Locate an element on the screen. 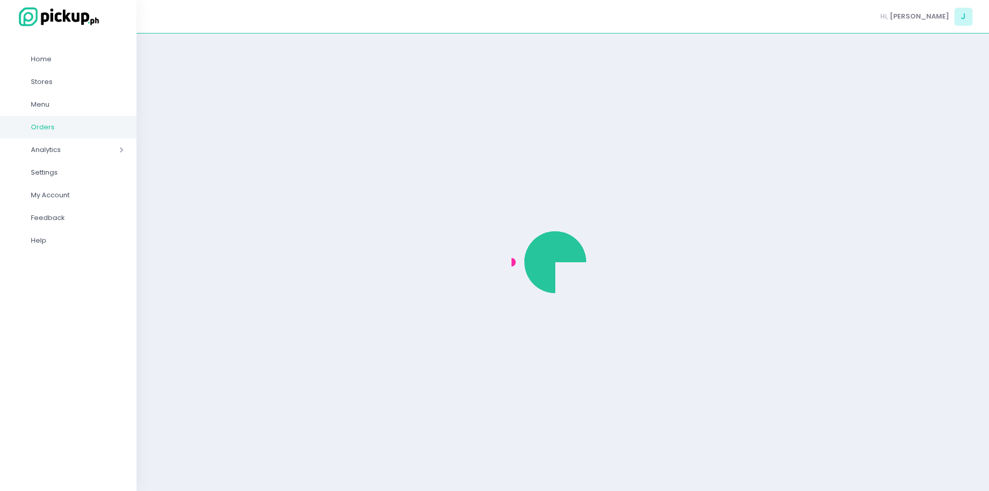  span: Analytics is located at coordinates (60, 150).